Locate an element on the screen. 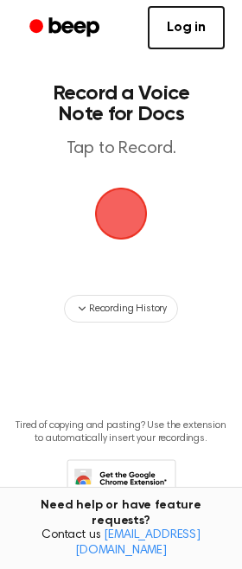 The width and height of the screenshot is (242, 569). span: Contact us is located at coordinates (121, 543).